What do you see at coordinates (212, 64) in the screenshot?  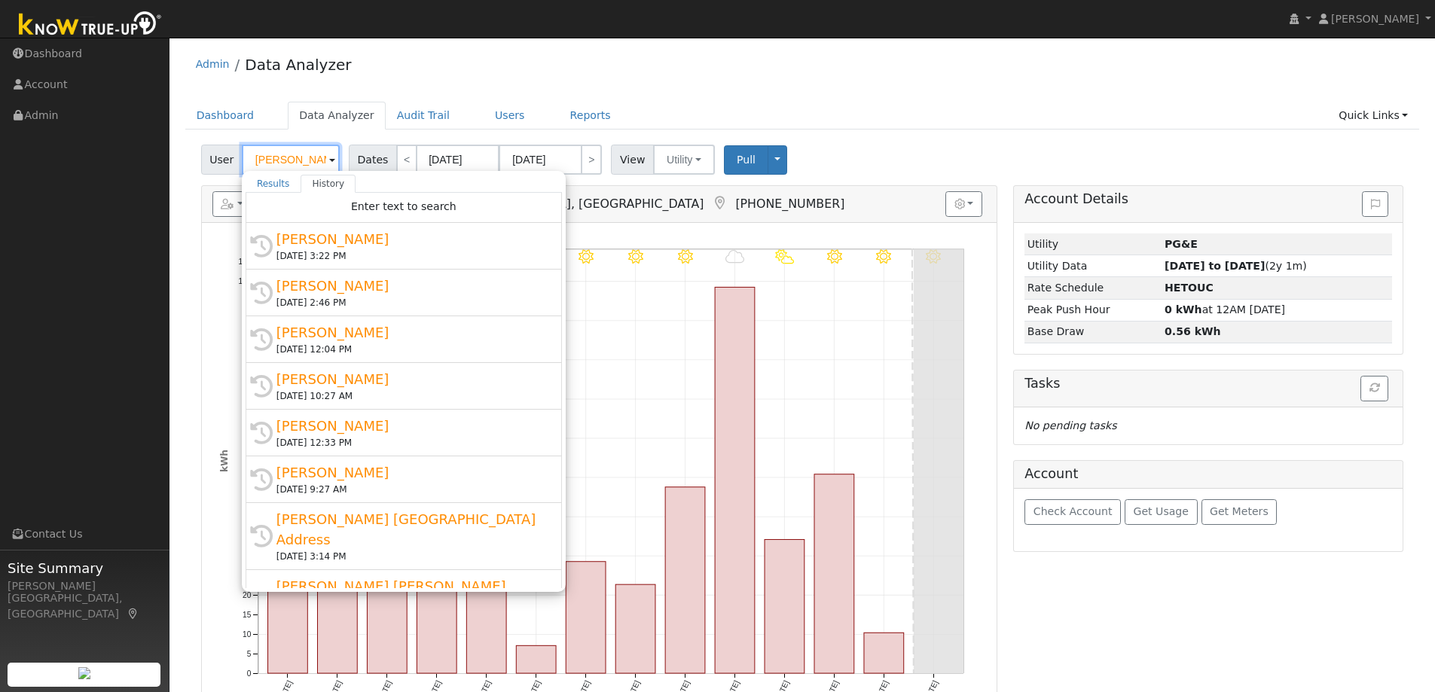 I see `a: Admin` at bounding box center [212, 64].